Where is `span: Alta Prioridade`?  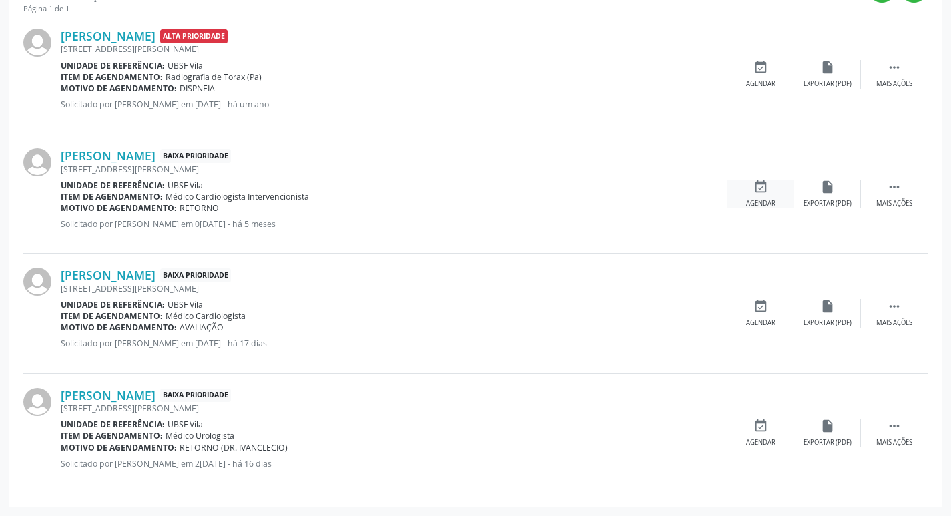 span: Alta Prioridade is located at coordinates (194, 36).